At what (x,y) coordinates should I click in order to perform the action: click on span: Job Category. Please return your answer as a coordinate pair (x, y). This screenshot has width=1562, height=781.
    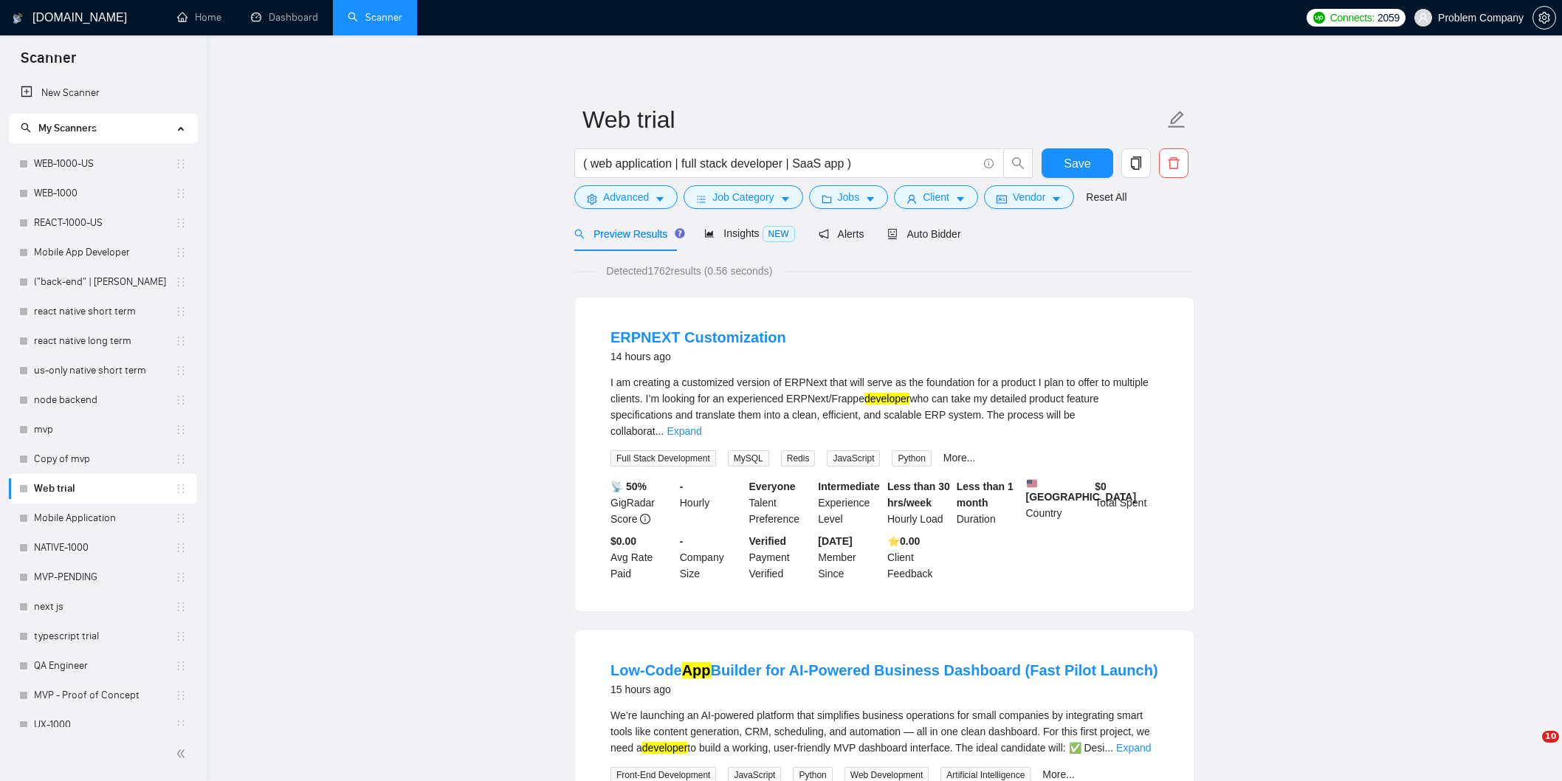
    Looking at the image, I should click on (742, 197).